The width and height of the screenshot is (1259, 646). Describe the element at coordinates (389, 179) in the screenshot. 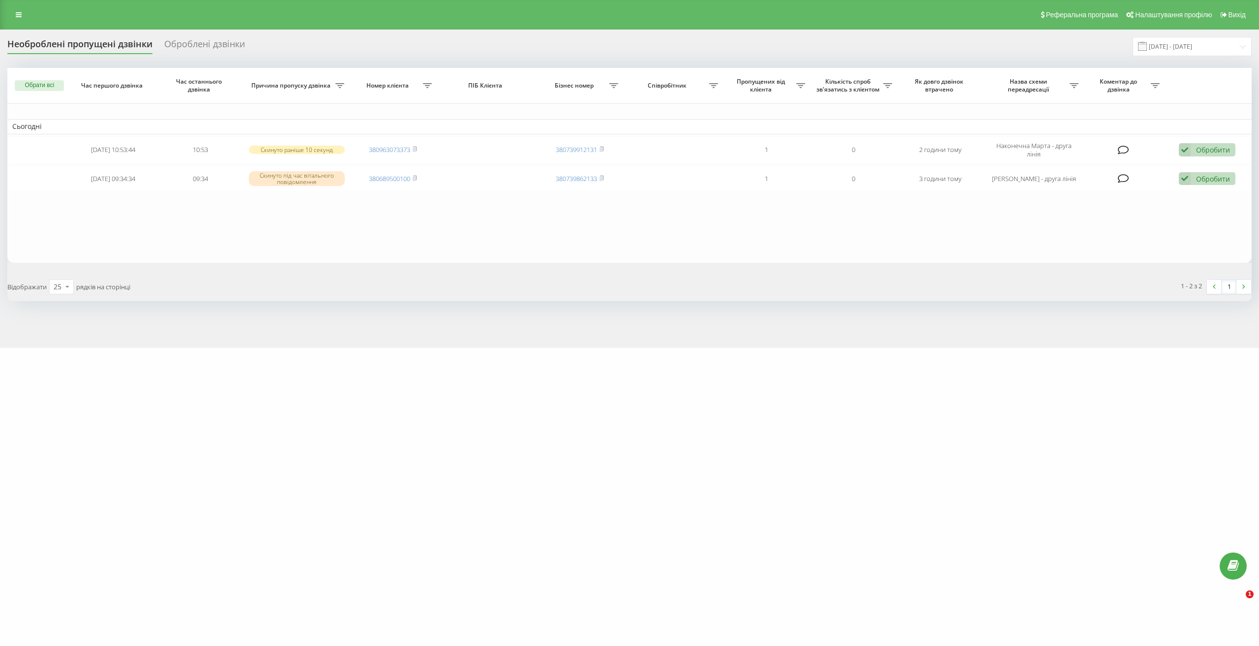

I see `a: 380689500100` at that location.